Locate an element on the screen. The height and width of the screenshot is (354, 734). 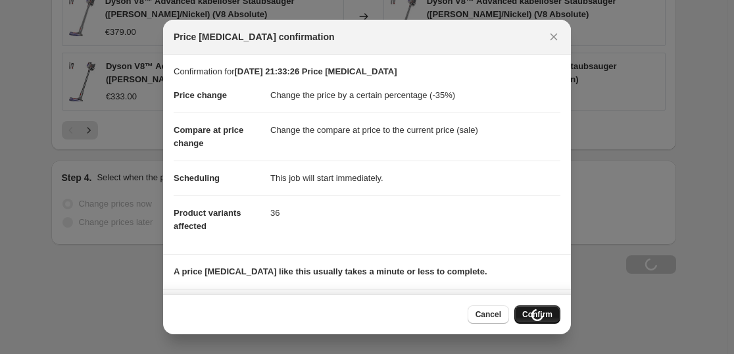
button: Cancel is located at coordinates (488, 314).